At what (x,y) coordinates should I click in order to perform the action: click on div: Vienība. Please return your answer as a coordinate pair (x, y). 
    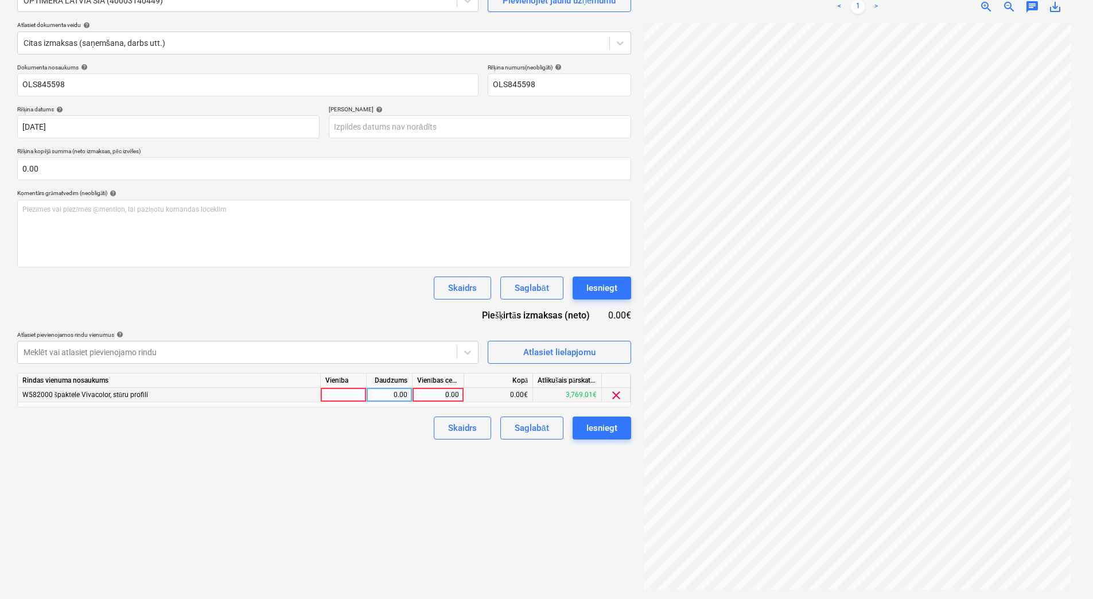
    Looking at the image, I should click on (344, 380).